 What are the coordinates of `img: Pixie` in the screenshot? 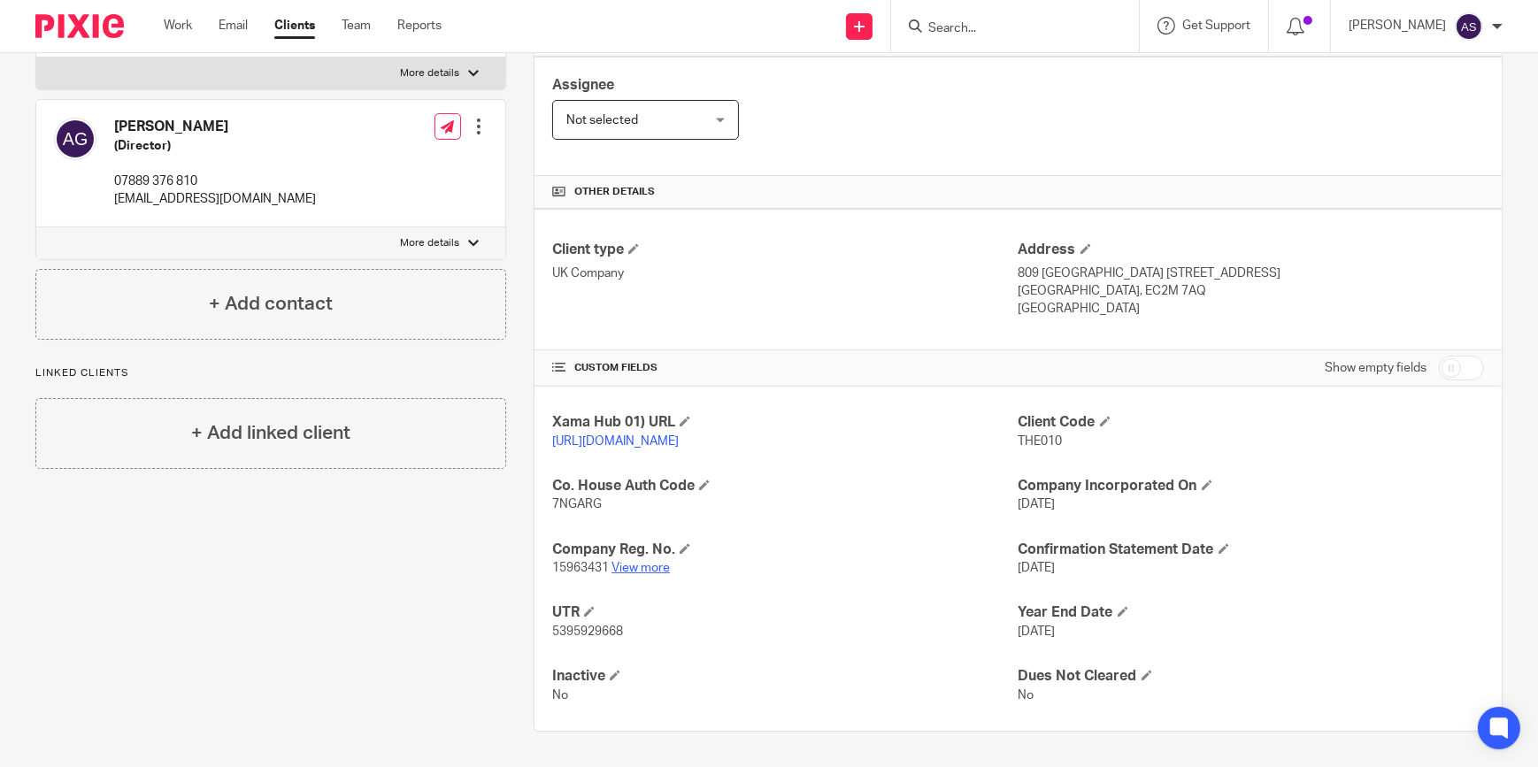 It's located at (80, 26).